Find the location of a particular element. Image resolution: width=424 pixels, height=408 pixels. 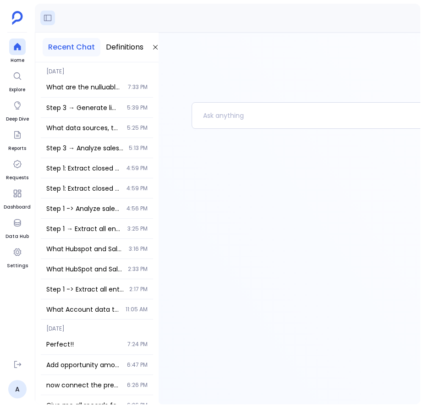

span: What are the nulluable columns in salesforce user table ? is located at coordinates (84, 87).